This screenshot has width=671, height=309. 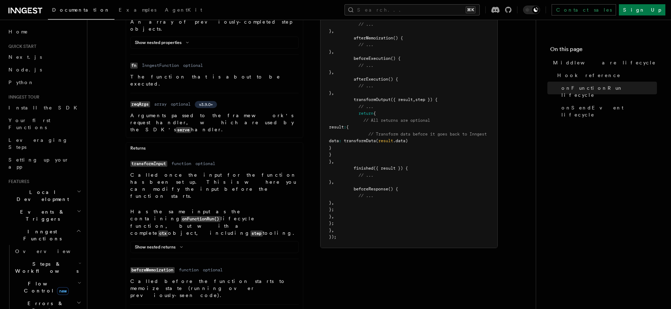 I want to click on a: Install the SDK, so click(x=44, y=108).